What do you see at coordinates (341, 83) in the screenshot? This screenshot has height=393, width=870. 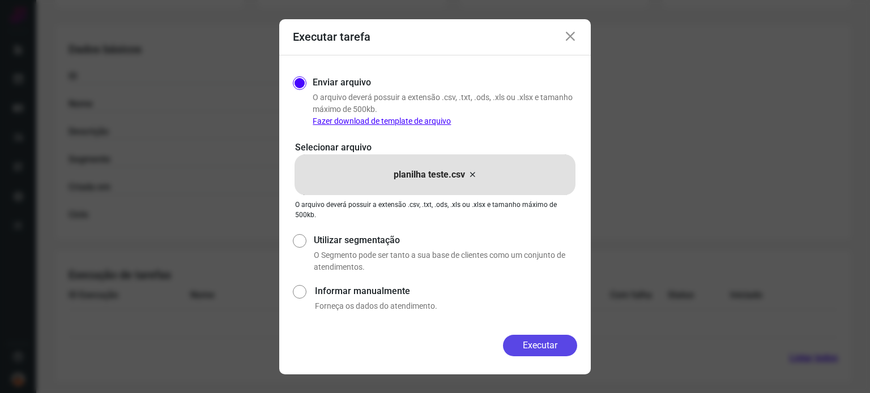 I see `label: Enviar arquivo` at bounding box center [341, 83].